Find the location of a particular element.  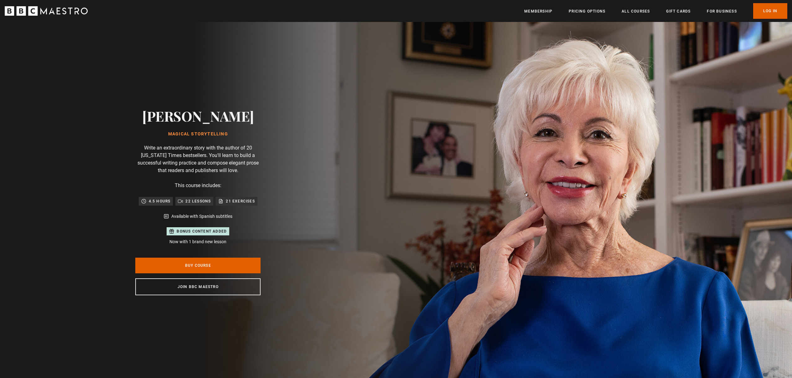

p: Now with 1 brand new lesson is located at coordinates (198, 241).